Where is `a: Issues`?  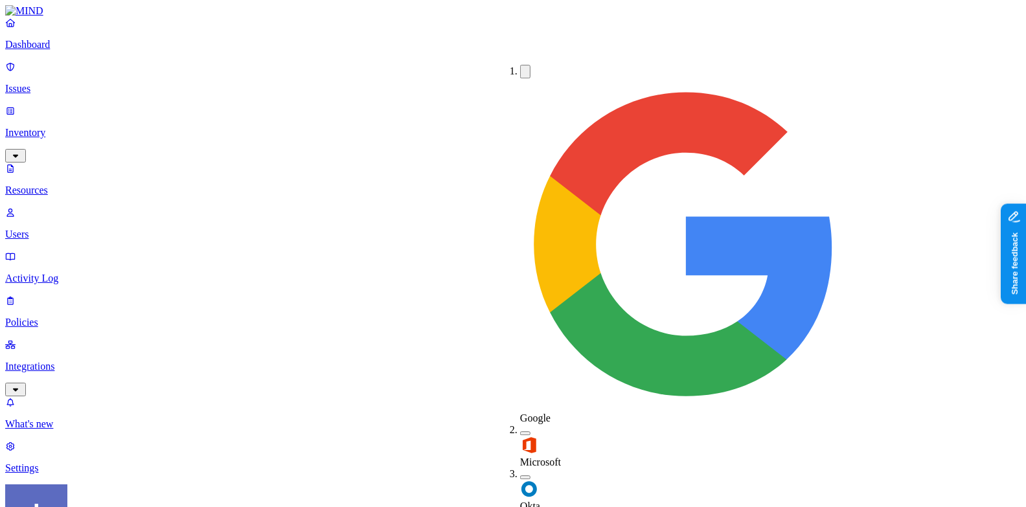
a: Issues is located at coordinates (513, 78).